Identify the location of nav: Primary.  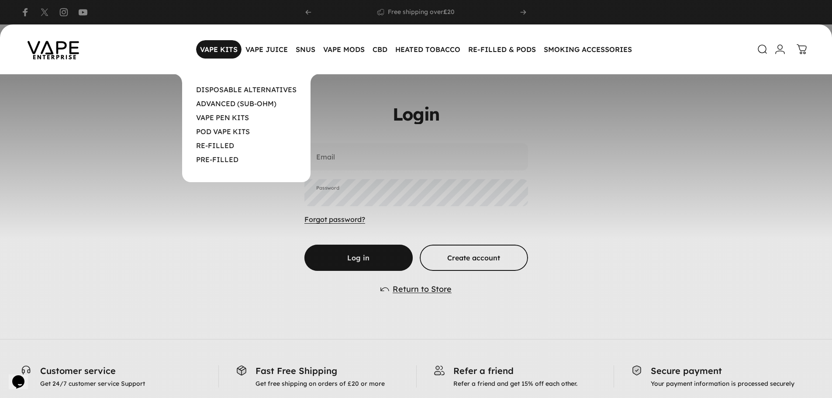
(416, 49).